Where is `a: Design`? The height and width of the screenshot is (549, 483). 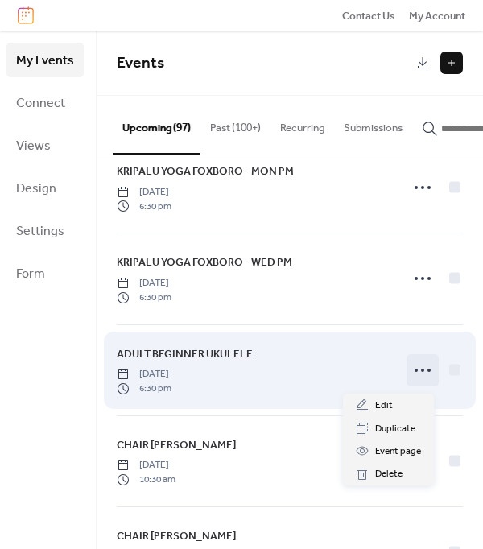
a: Design is located at coordinates (45, 188).